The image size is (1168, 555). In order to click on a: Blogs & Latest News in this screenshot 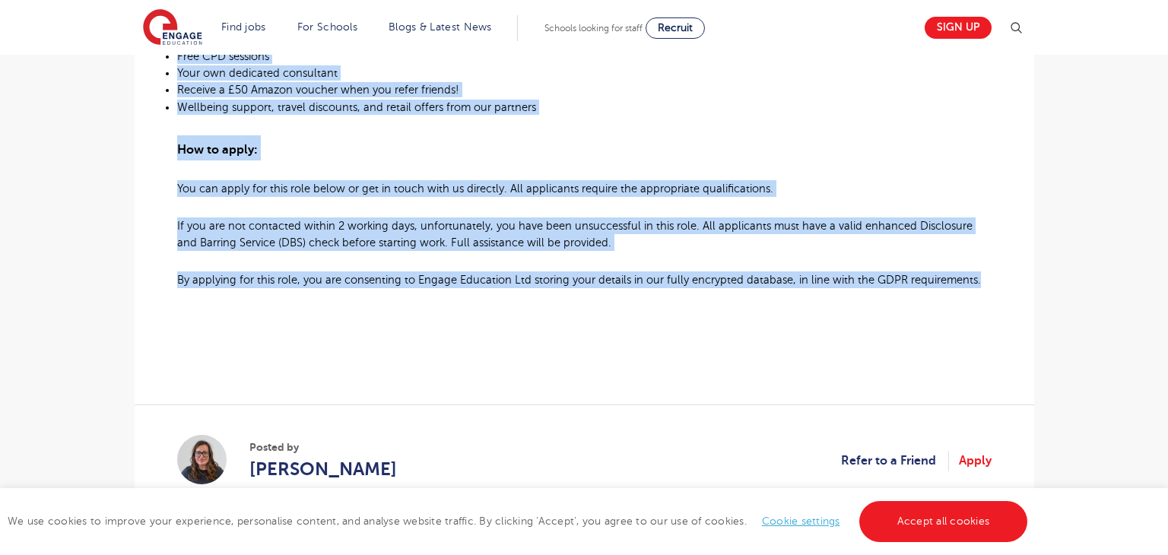, I will do `click(440, 27)`.